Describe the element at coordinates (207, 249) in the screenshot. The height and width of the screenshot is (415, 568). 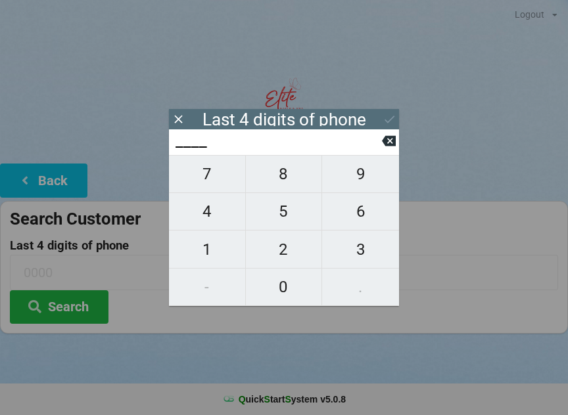
I see `button: 1` at that location.